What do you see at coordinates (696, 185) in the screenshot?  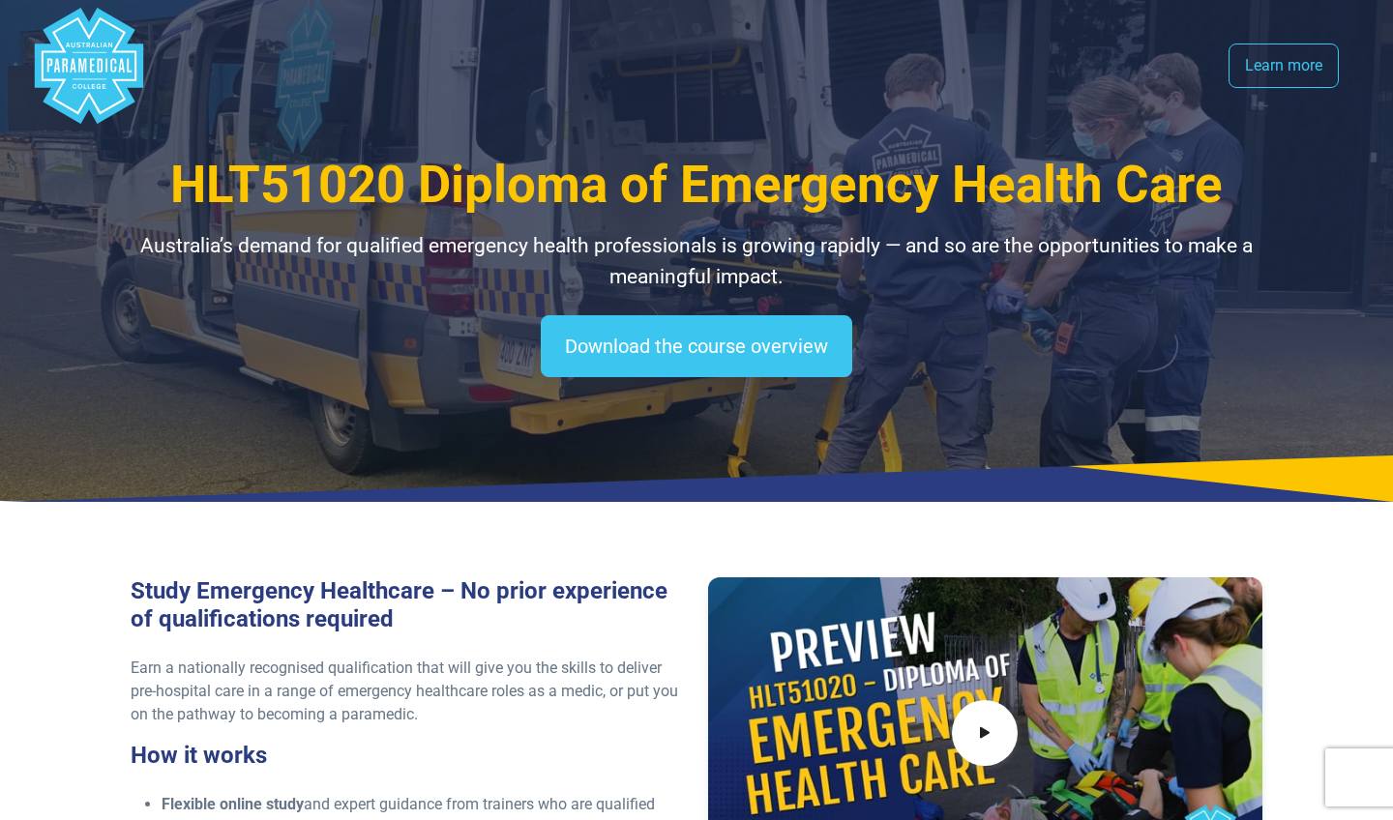 I see `span: HLT51020 Diploma of Emergency Health Care` at bounding box center [696, 185].